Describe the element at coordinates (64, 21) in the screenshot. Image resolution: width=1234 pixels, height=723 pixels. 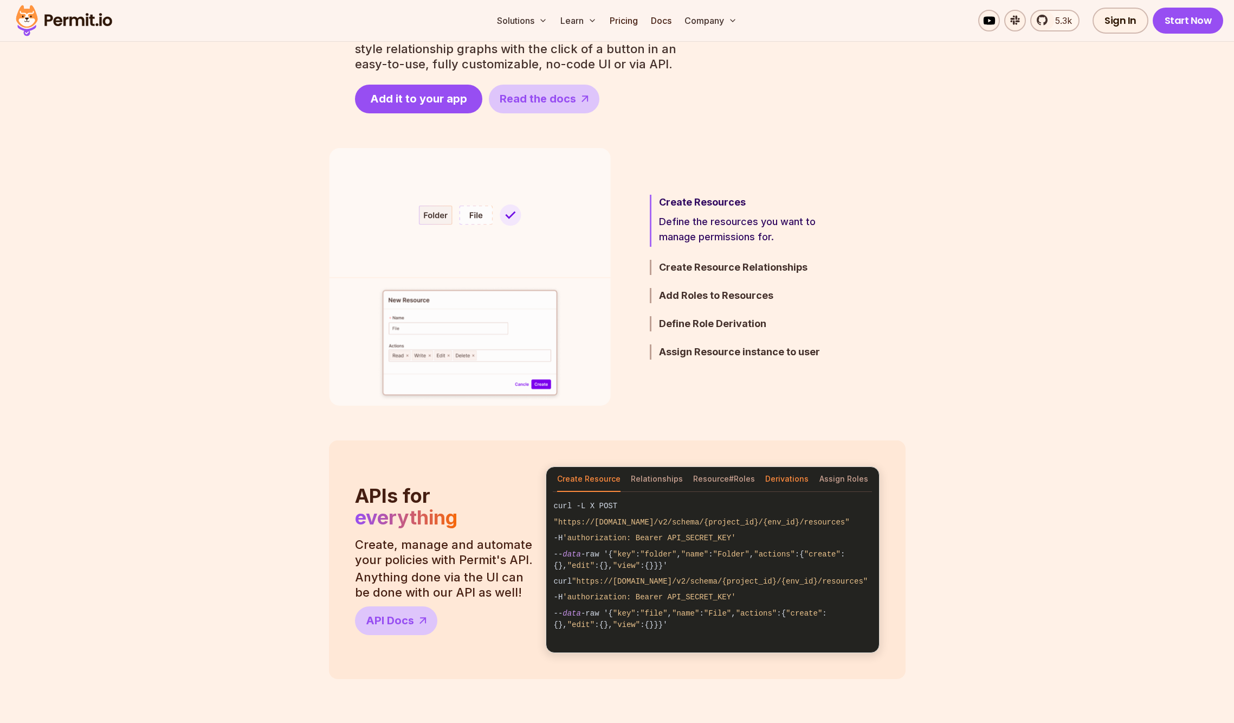
I see `img: Permit logo` at that location.